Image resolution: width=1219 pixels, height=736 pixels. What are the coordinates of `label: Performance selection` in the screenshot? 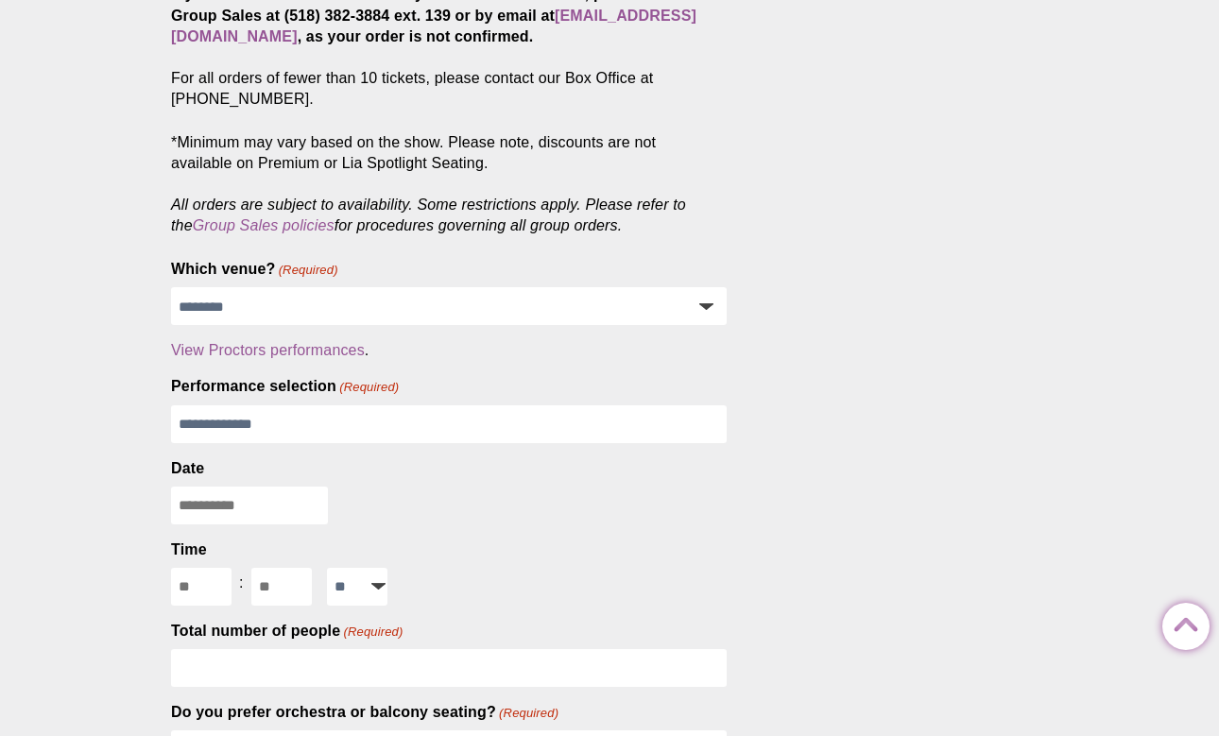 It's located at (284, 386).